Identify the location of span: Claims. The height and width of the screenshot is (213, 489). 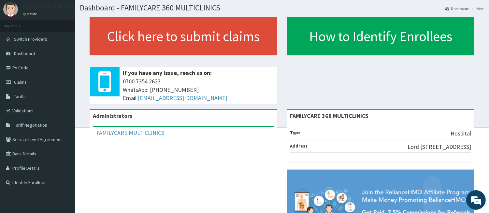
(20, 82).